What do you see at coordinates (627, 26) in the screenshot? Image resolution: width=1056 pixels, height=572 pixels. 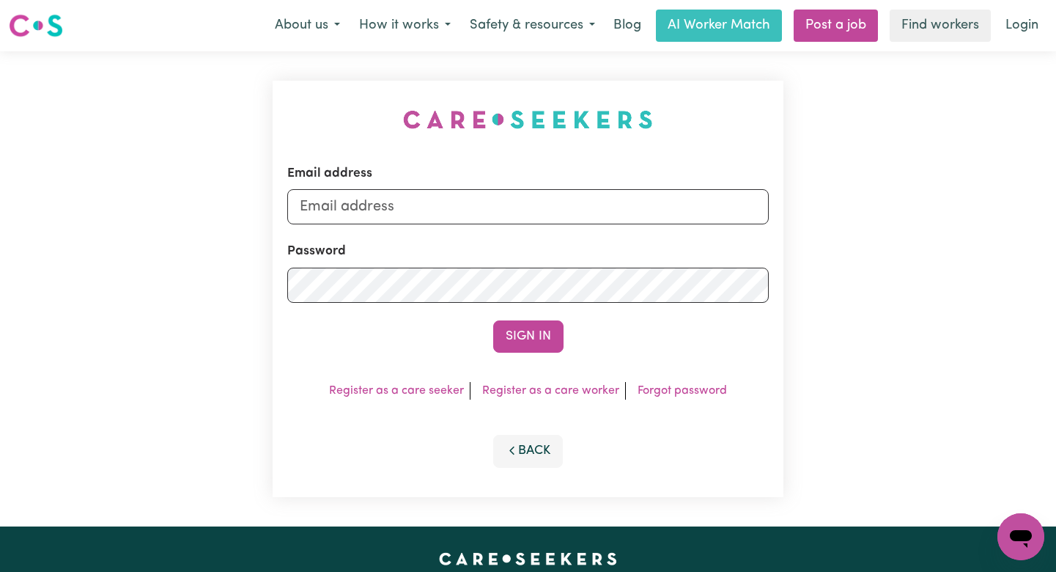 I see `a: Blog` at bounding box center [627, 26].